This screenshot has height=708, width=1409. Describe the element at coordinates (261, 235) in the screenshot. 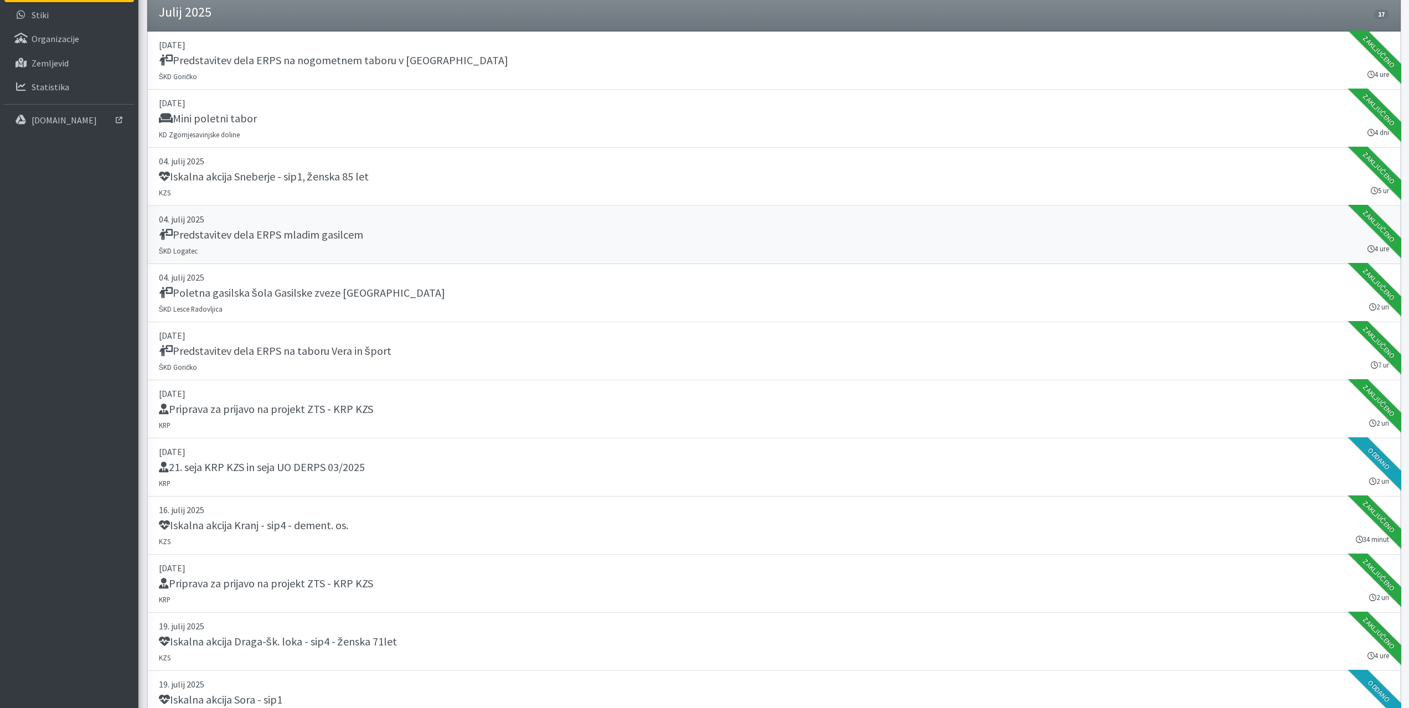

I see `h5: Predstavitev dela ERPS mladim gasilcem` at that location.